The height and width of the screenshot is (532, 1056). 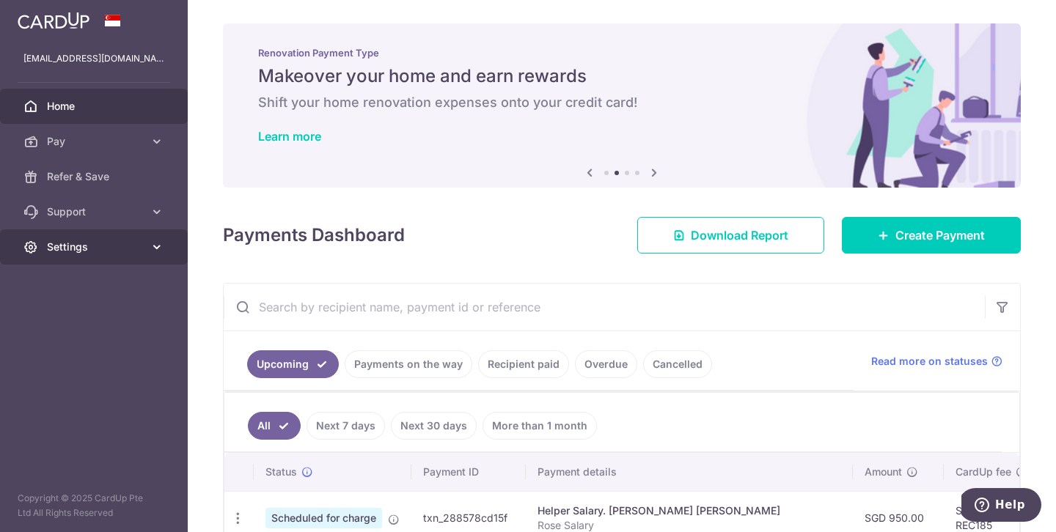 What do you see at coordinates (883, 472) in the screenshot?
I see `span: Amount` at bounding box center [883, 472].